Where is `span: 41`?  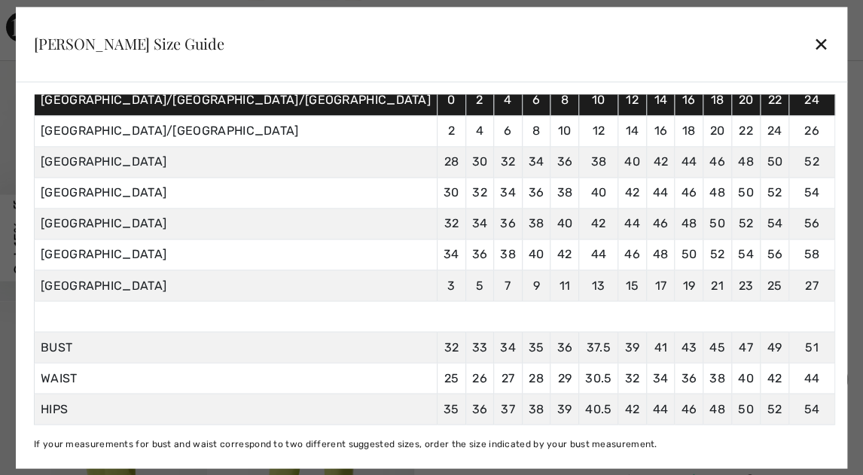 span: 41 is located at coordinates (661, 347).